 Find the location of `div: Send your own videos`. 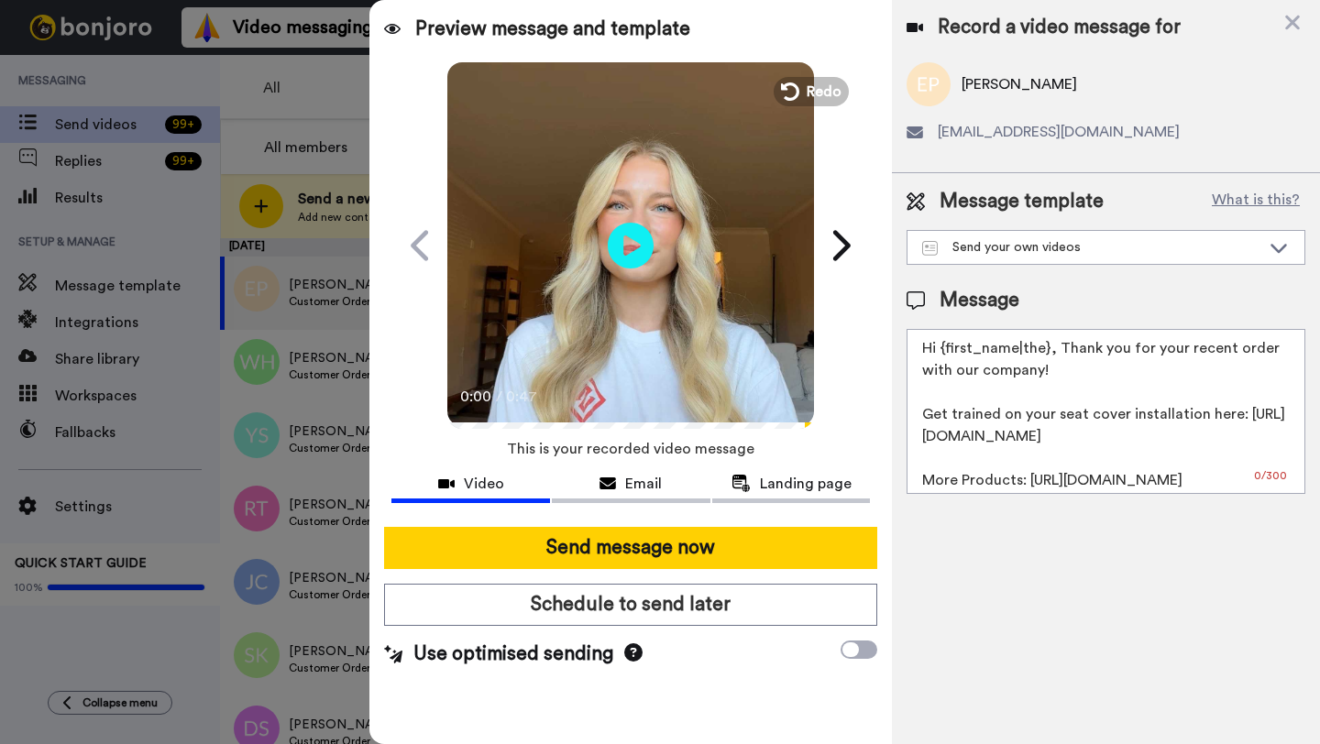

div: Send your own videos is located at coordinates (1091, 247).